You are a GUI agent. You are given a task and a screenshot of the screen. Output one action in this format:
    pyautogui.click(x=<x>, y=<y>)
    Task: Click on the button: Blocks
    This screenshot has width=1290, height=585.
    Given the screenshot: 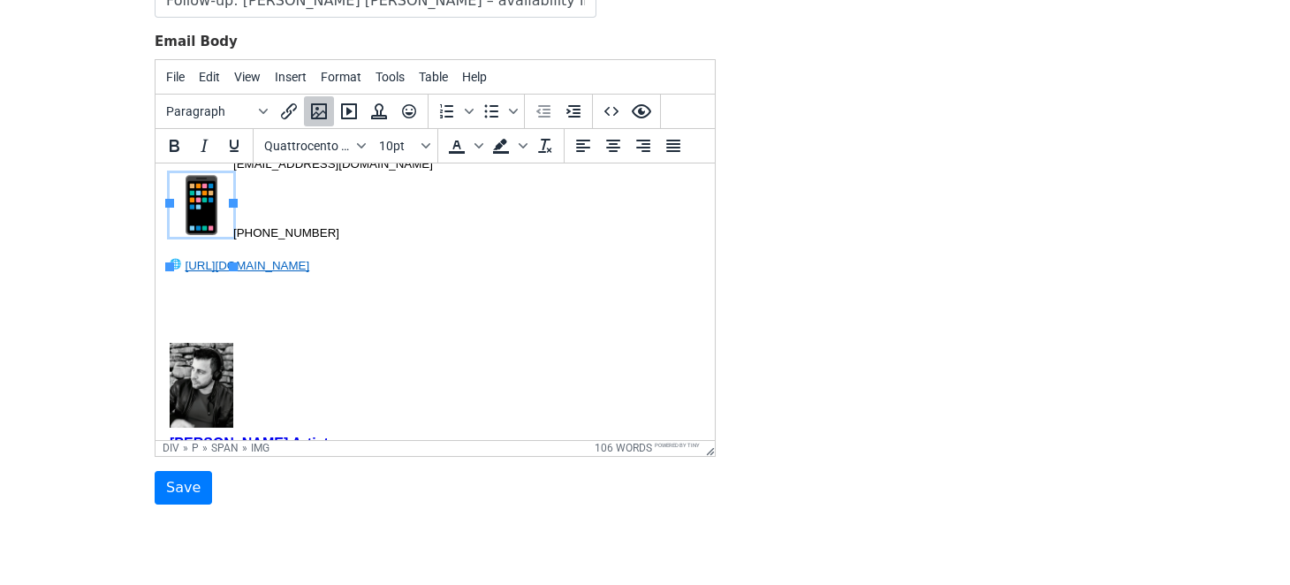 What is the action you would take?
    pyautogui.click(x=216, y=111)
    